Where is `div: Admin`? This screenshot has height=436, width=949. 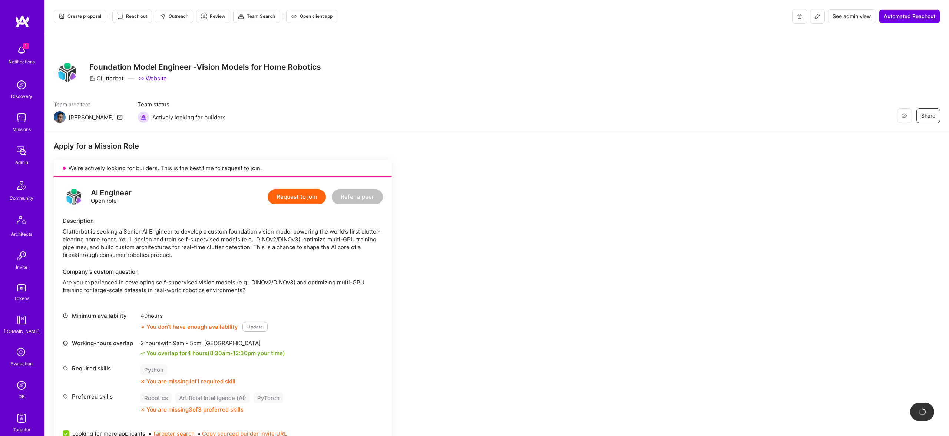
div: Admin is located at coordinates (22, 162).